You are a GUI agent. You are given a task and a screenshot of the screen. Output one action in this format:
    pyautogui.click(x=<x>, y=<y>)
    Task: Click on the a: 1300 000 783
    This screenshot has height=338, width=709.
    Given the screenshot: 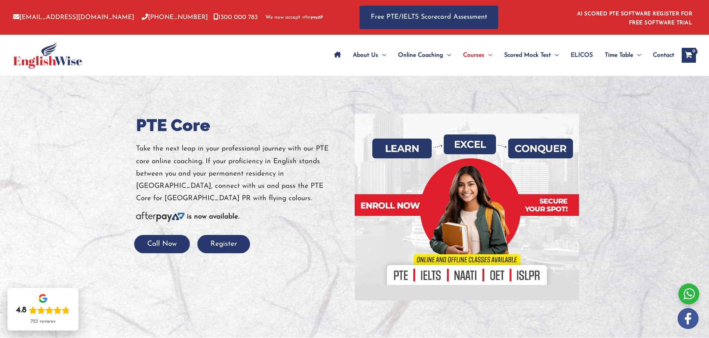 What is the action you would take?
    pyautogui.click(x=236, y=17)
    